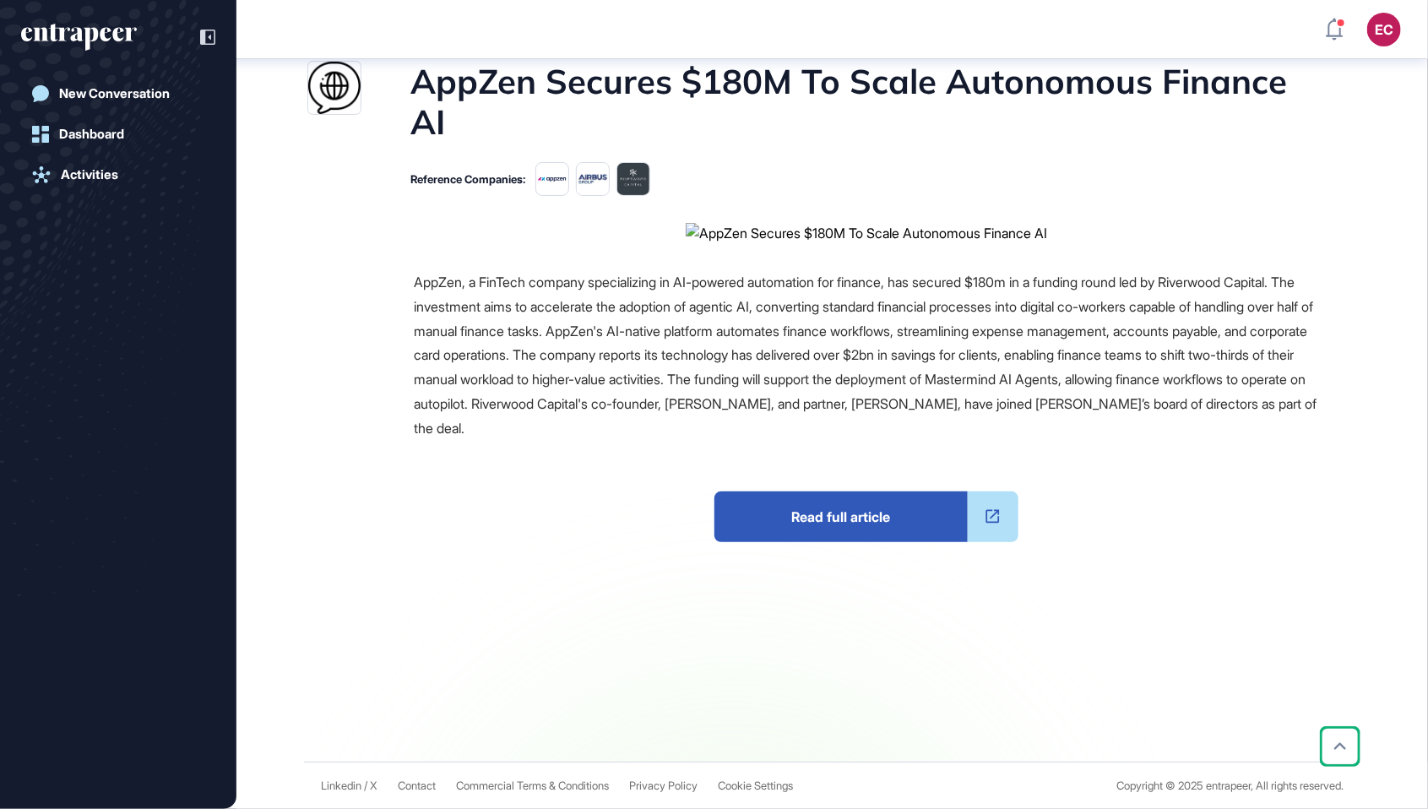 The height and width of the screenshot is (809, 1428). What do you see at coordinates (866, 517) in the screenshot?
I see `a: Read full article` at bounding box center [866, 517].